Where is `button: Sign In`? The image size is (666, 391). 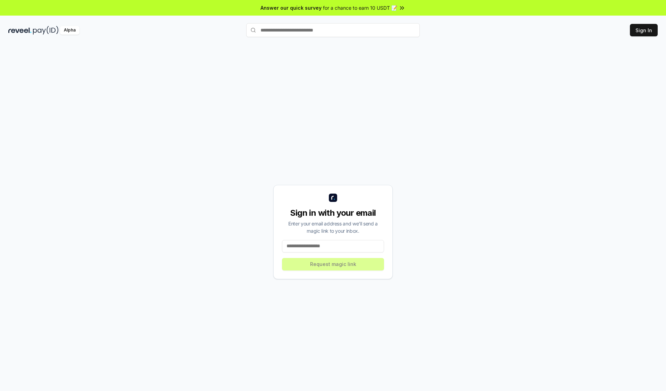 button: Sign In is located at coordinates (644, 30).